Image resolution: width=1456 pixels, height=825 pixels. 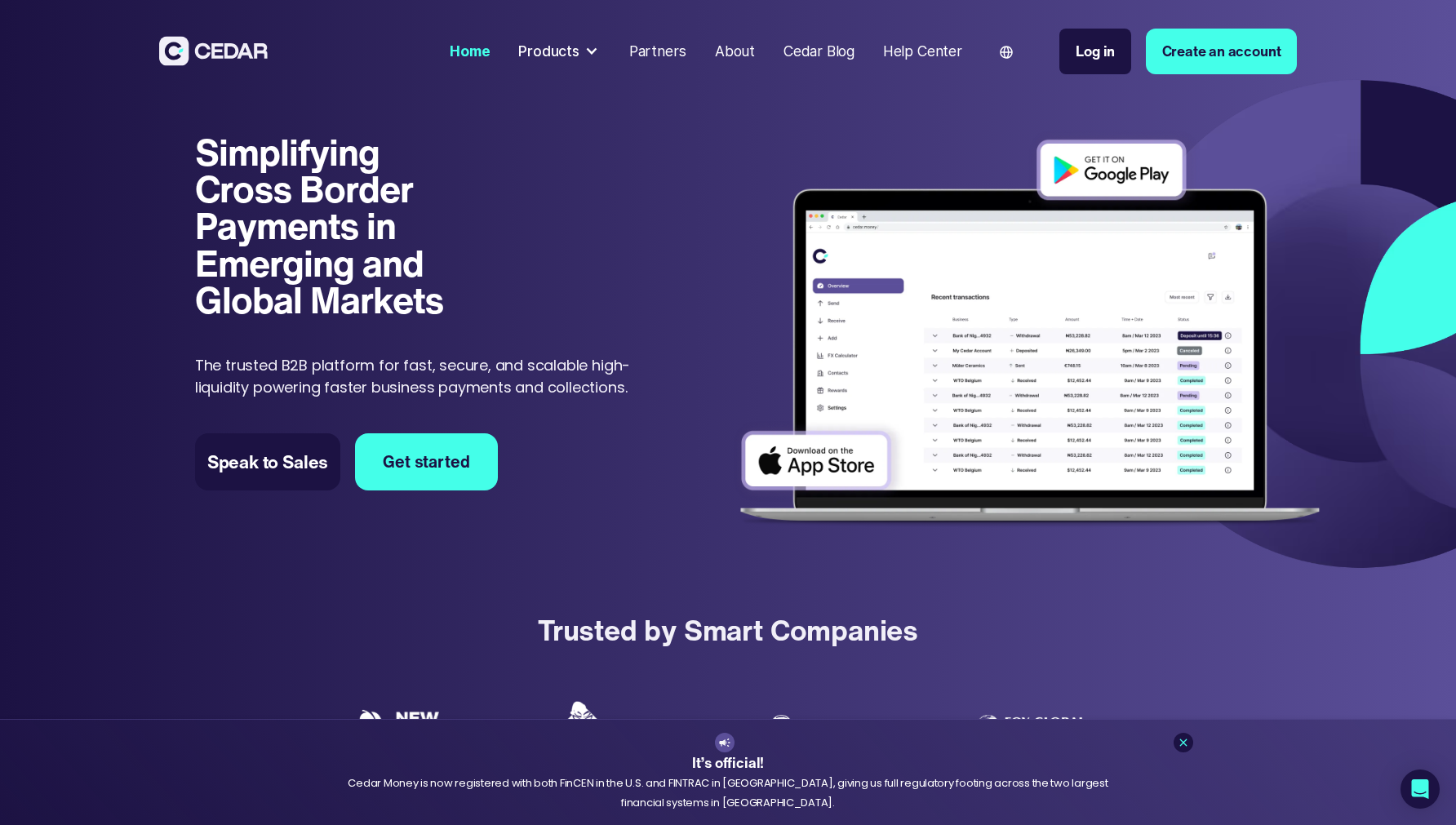 I want to click on a: Create an account, so click(x=1222, y=51).